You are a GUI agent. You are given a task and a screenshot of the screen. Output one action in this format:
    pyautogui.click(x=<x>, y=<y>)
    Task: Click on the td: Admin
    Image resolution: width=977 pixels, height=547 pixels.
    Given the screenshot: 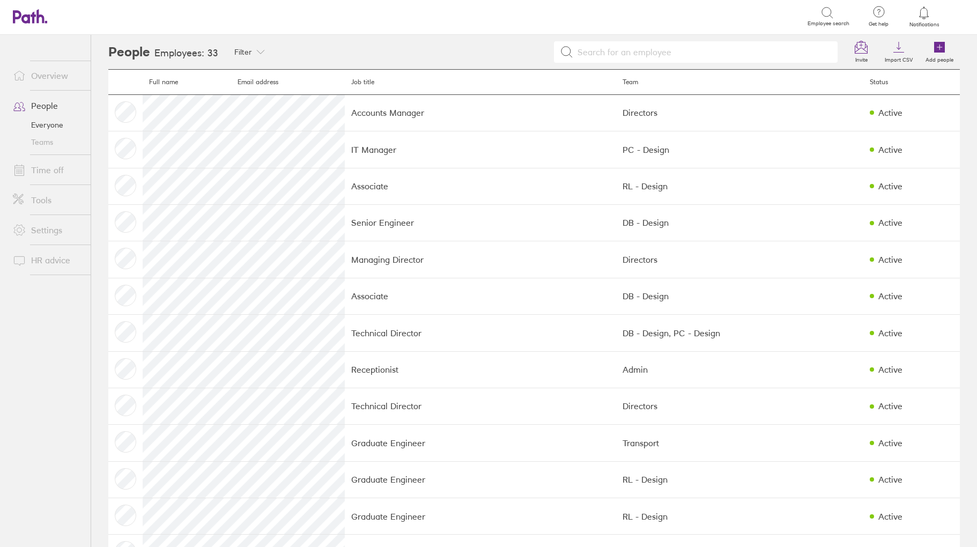 What is the action you would take?
    pyautogui.click(x=740, y=370)
    